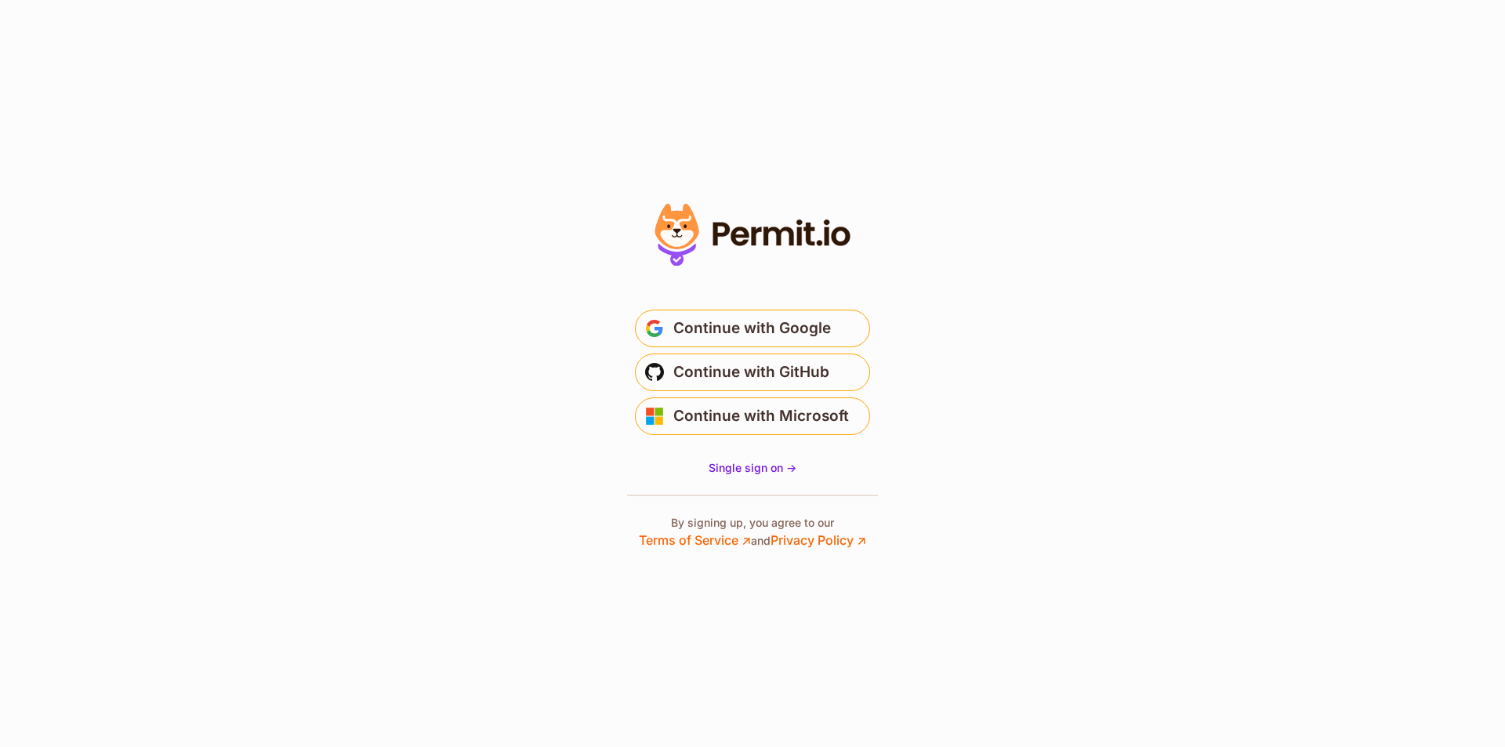 This screenshot has width=1505, height=747. I want to click on button: Continue with Google, so click(752, 328).